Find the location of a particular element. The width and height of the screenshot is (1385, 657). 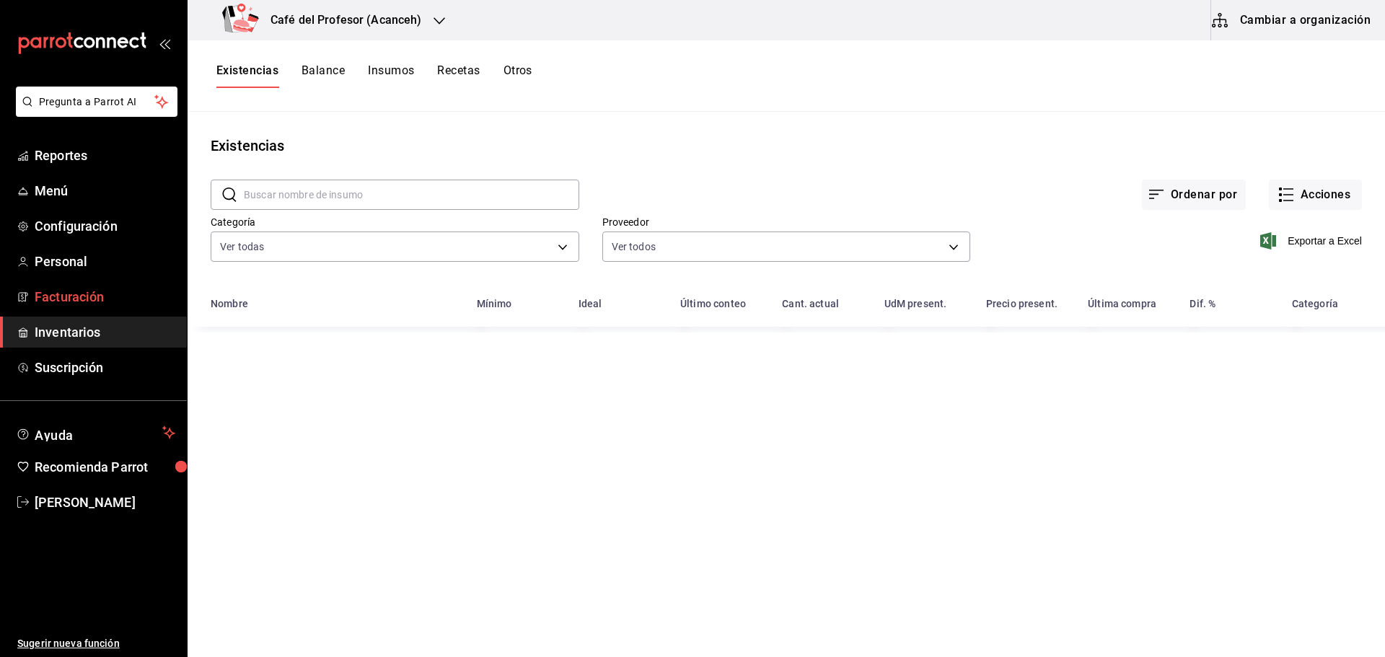

button: Pregunta a Parrot AI is located at coordinates (97, 102).